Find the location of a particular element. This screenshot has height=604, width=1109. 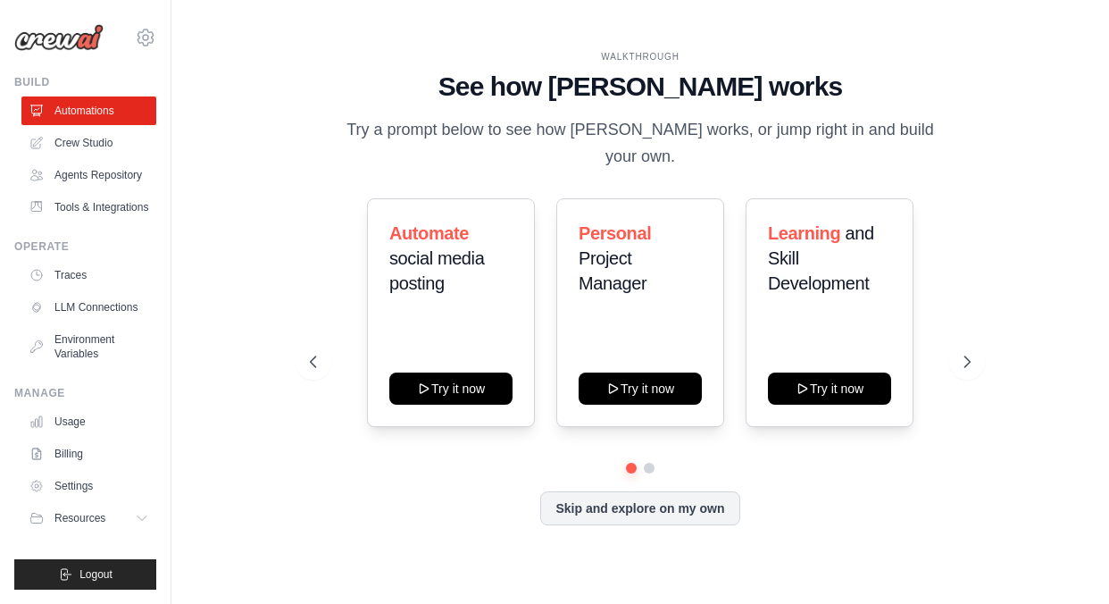

a: Crew Studio is located at coordinates (88, 143).